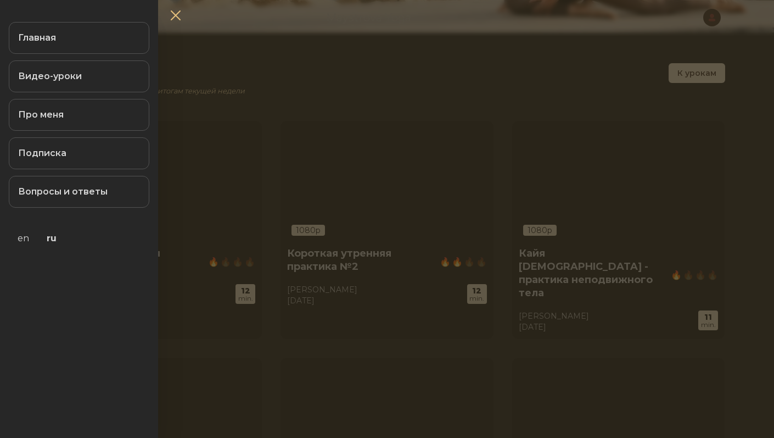 The height and width of the screenshot is (438, 774). Describe the element at coordinates (79, 76) in the screenshot. I see `a: Видео-уроки` at that location.